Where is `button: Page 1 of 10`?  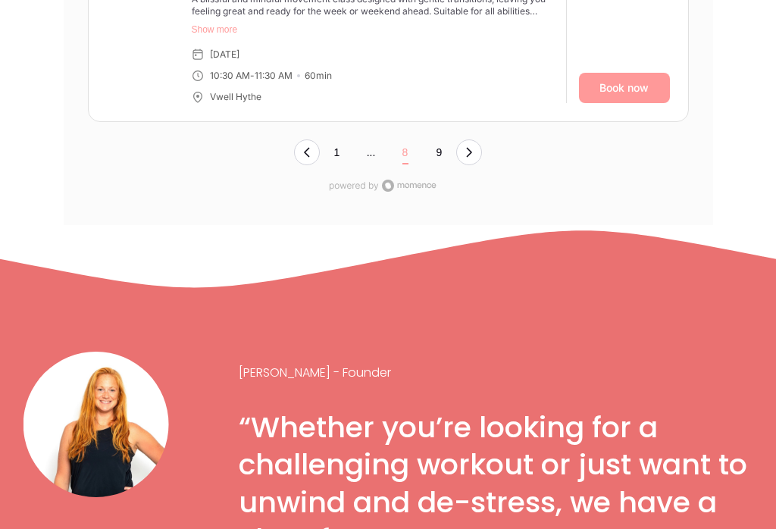 button: Page 1 of 10 is located at coordinates (336, 152).